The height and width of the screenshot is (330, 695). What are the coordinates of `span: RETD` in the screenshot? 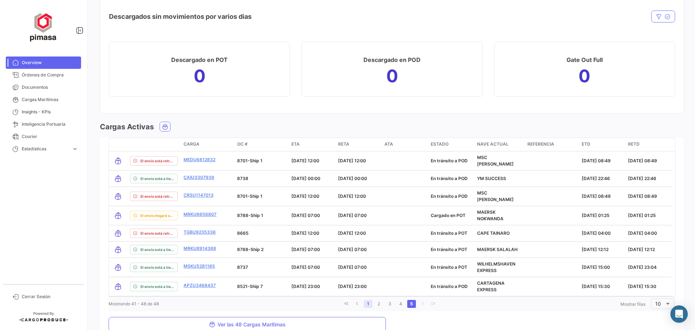 It's located at (634, 144).